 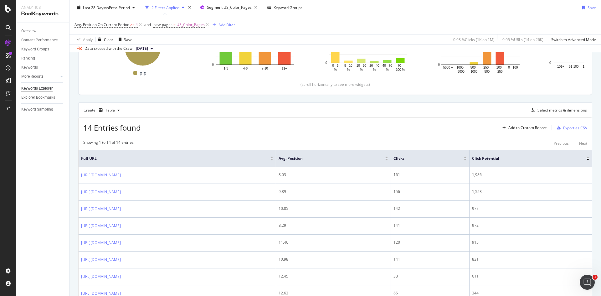 What do you see at coordinates (374, 65) in the screenshot?
I see `text: 20 - 40` at bounding box center [374, 65].